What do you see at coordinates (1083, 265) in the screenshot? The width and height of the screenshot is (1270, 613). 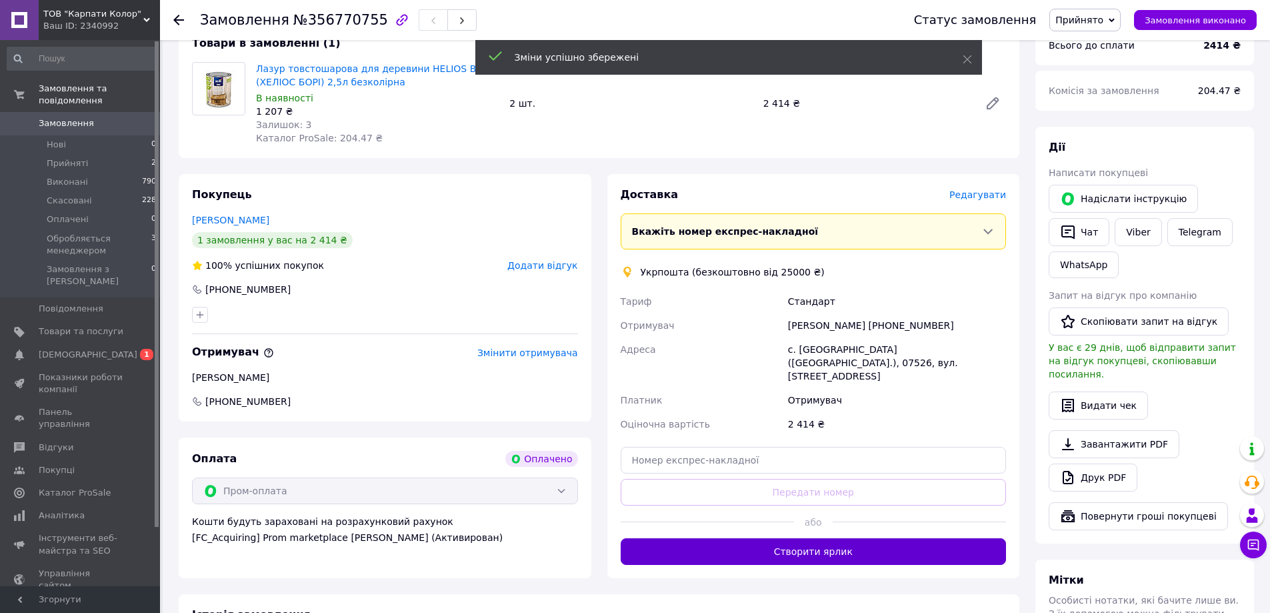 I see `a: WhatsApp` at bounding box center [1083, 265].